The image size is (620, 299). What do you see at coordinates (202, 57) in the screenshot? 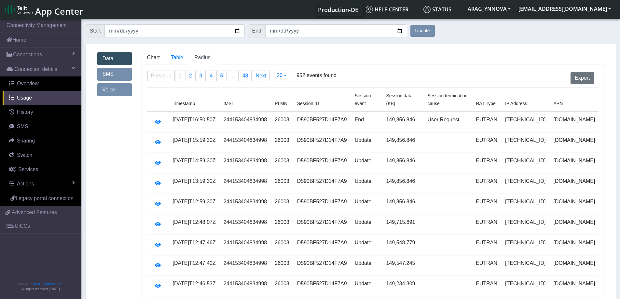
I see `span: Radius` at bounding box center [202, 57].